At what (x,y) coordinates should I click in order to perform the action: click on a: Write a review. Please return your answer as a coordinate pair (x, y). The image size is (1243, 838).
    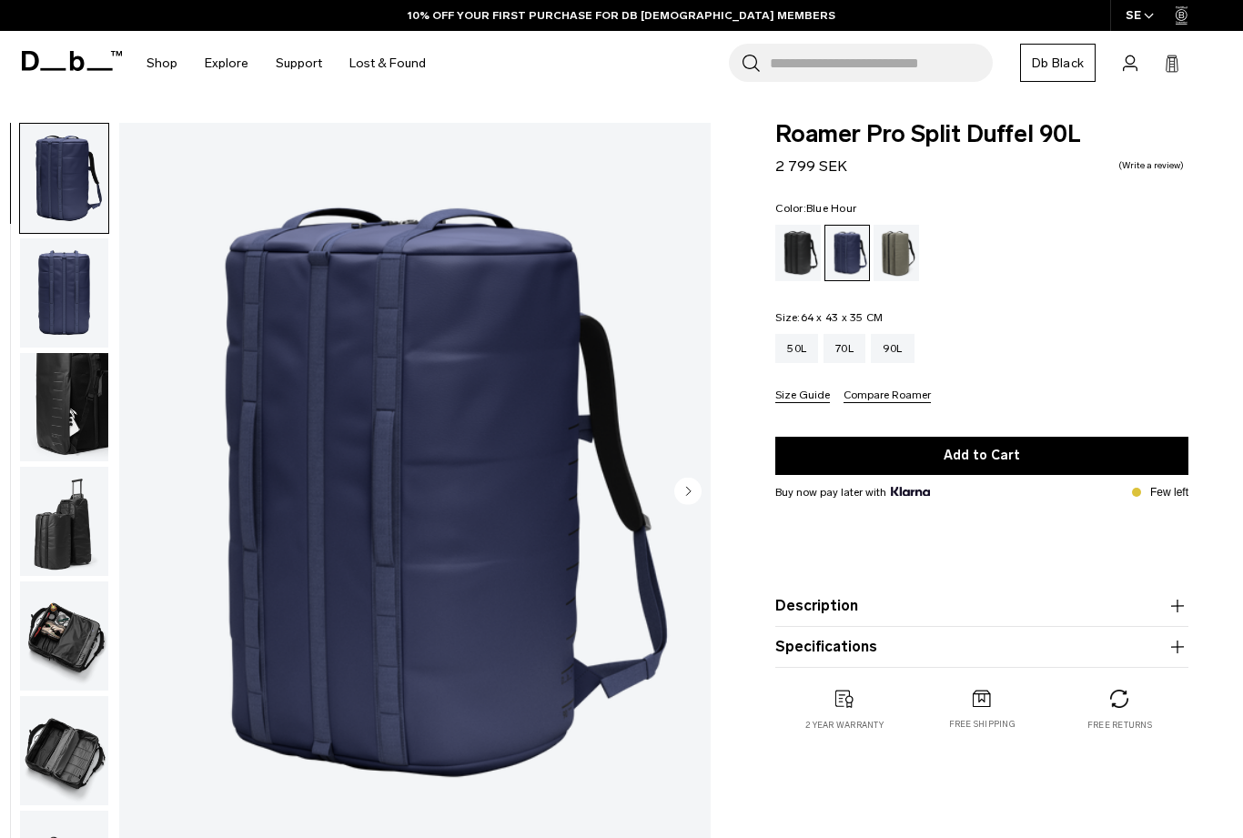
    Looking at the image, I should click on (1151, 166).